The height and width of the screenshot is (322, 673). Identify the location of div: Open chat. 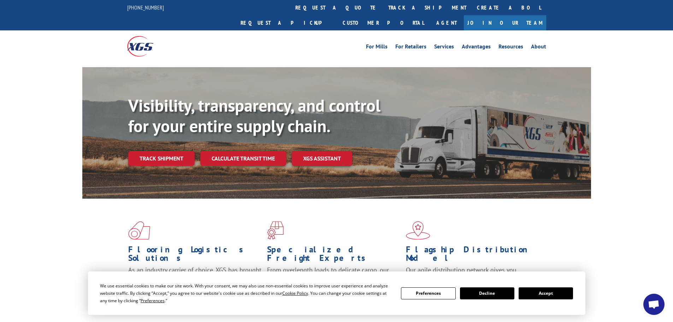
(654, 304).